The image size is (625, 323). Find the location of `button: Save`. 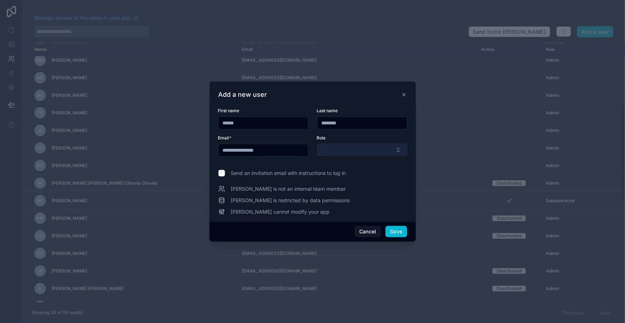

button: Save is located at coordinates (396, 231).